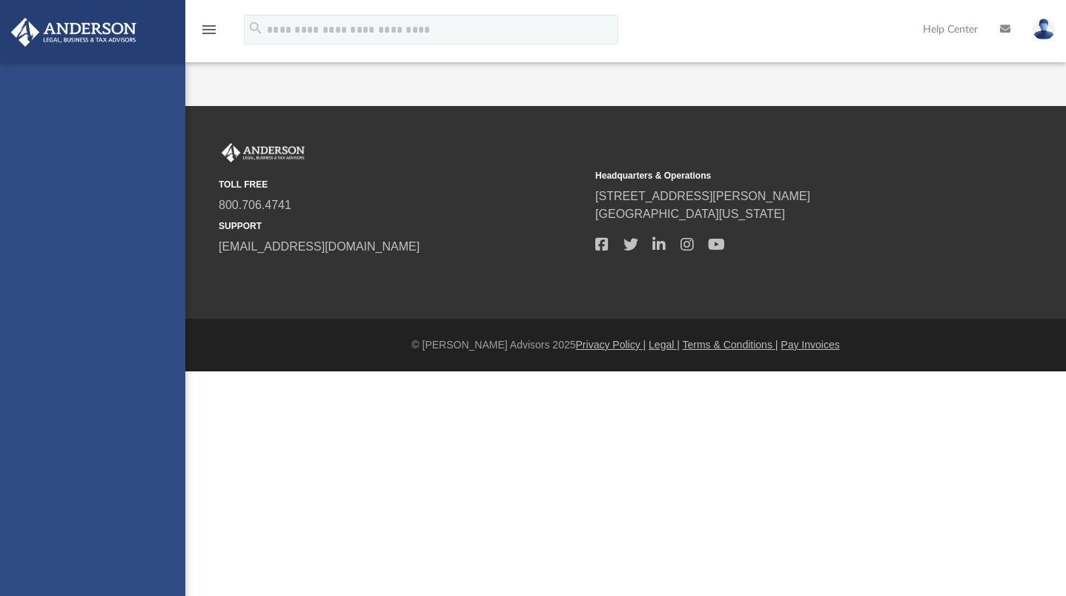 The height and width of the screenshot is (596, 1066). I want to click on small: Headquarters & Operations, so click(778, 176).